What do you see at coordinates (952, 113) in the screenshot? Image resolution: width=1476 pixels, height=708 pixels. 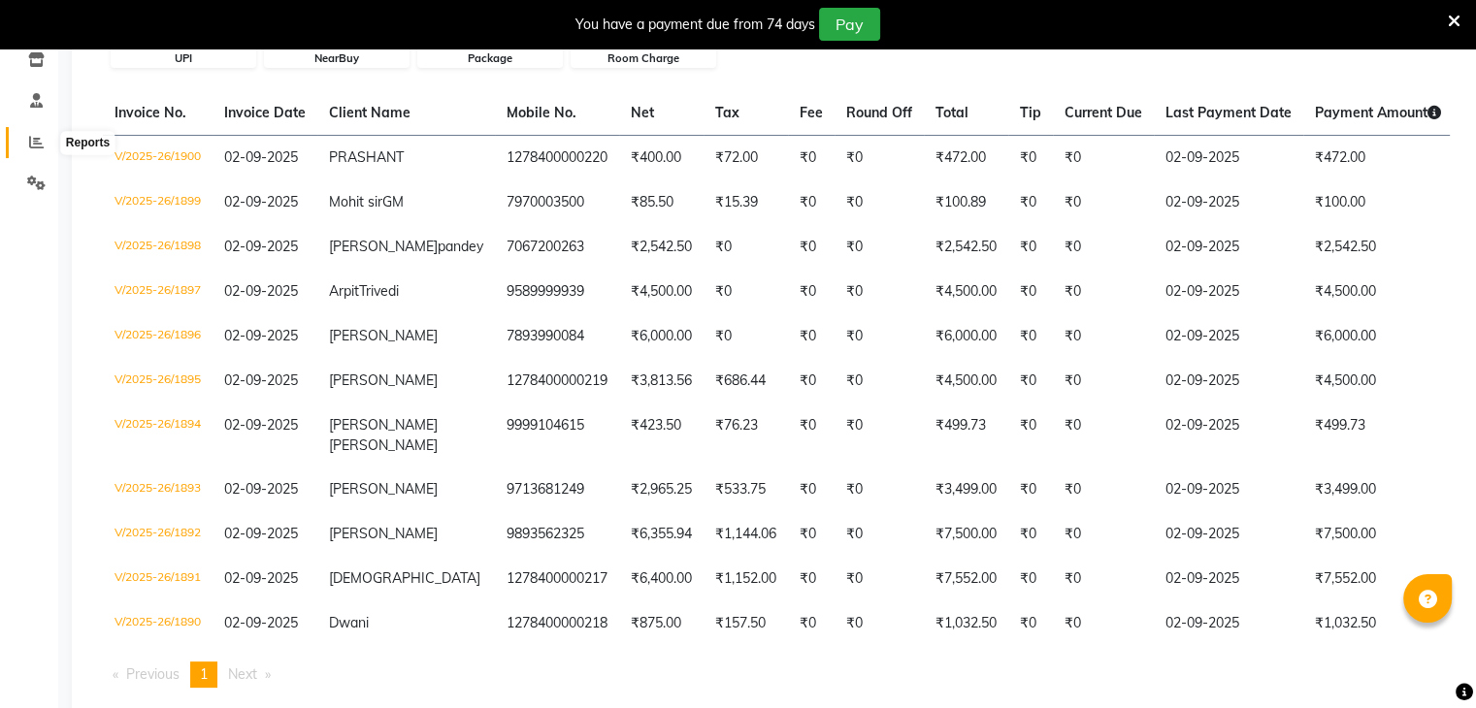 I see `span: Total` at bounding box center [952, 113].